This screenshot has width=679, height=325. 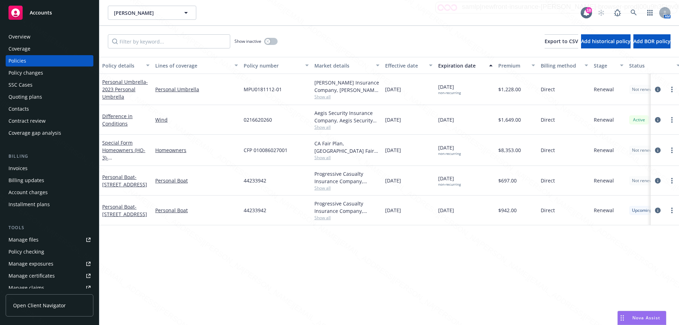 I want to click on button: Export to CSV, so click(x=561, y=41).